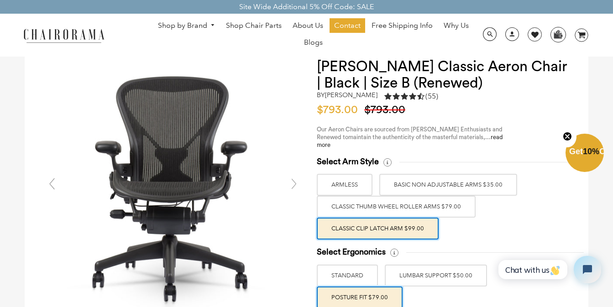 The height and width of the screenshot is (307, 613). Describe the element at coordinates (313, 42) in the screenshot. I see `a: Blogs` at that location.